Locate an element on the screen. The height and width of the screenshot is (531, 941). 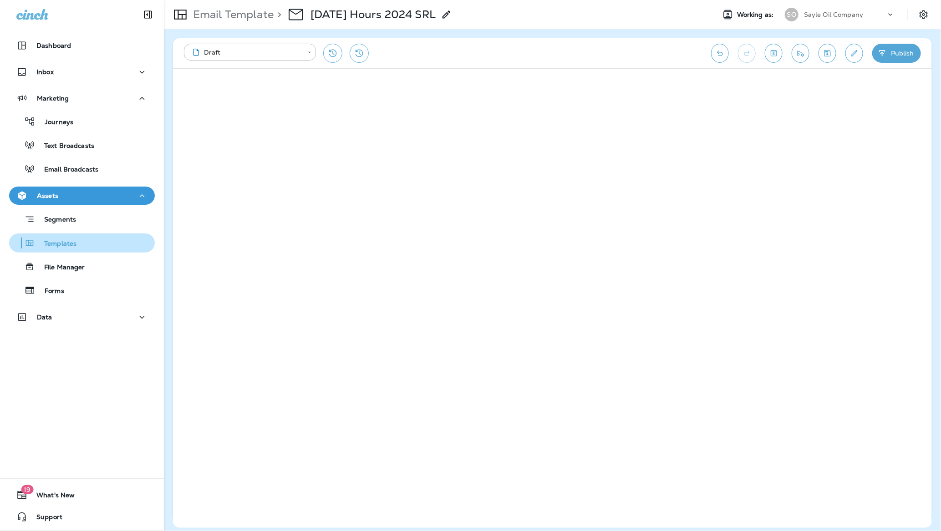
button: View Changelog is located at coordinates (359, 53).